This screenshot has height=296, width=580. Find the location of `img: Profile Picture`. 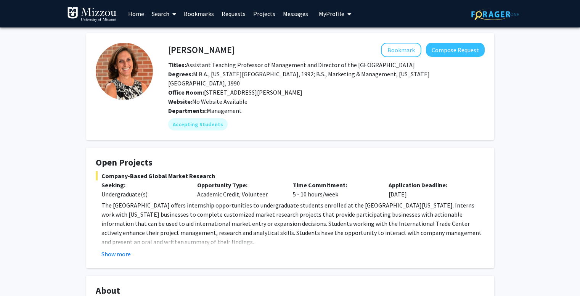

img: Profile Picture is located at coordinates (124, 71).